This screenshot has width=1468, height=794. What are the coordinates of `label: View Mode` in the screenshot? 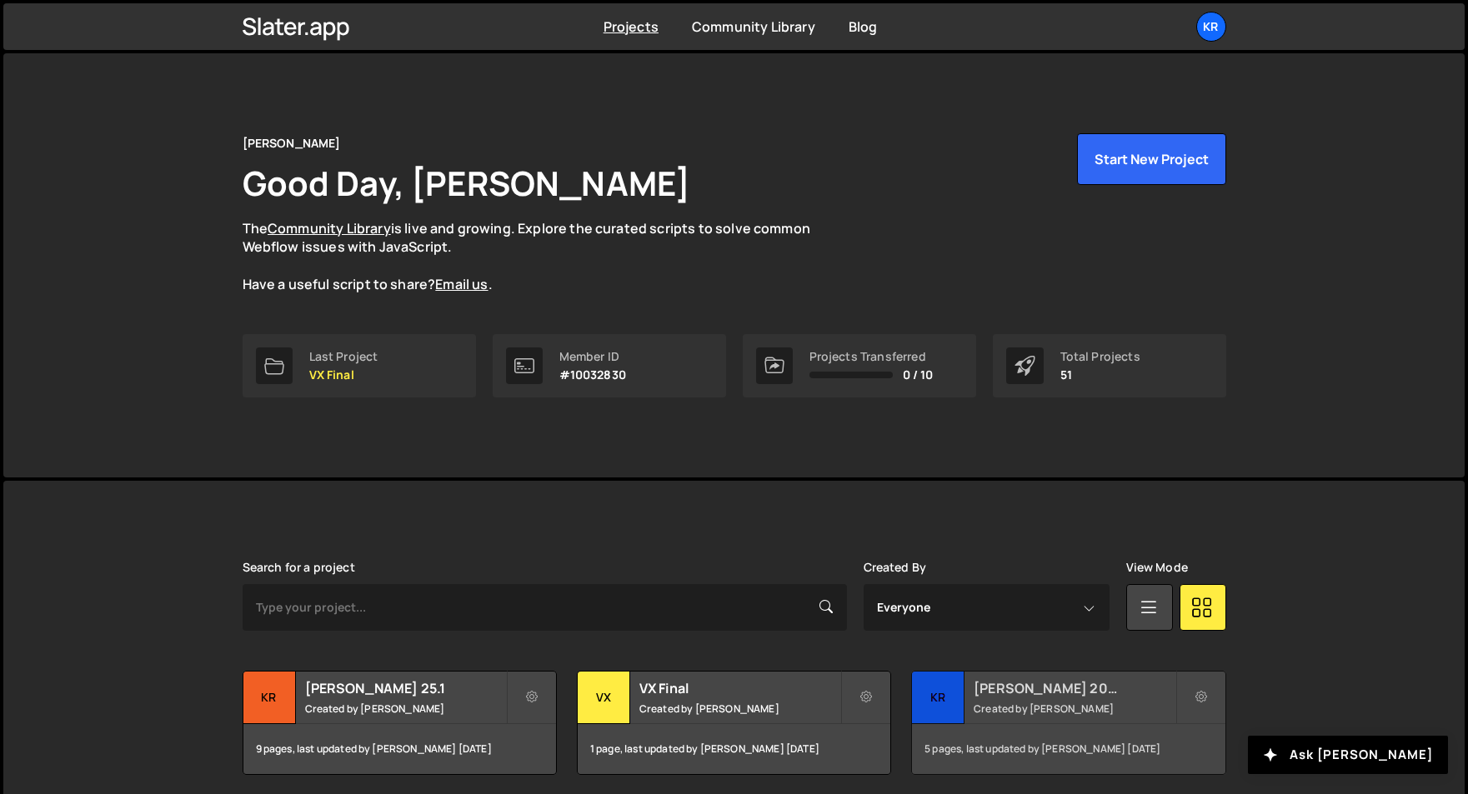 It's located at (1157, 568).